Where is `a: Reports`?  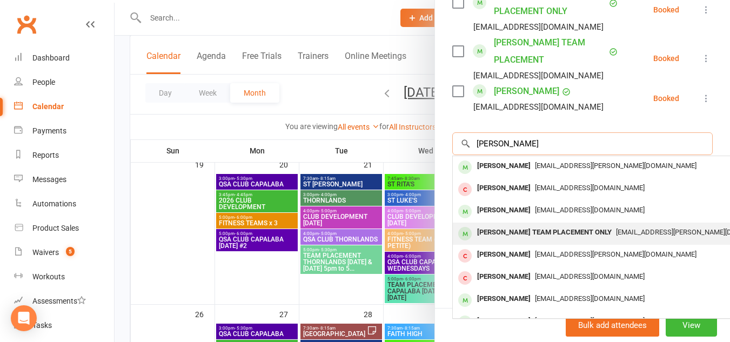 a: Reports is located at coordinates (64, 155).